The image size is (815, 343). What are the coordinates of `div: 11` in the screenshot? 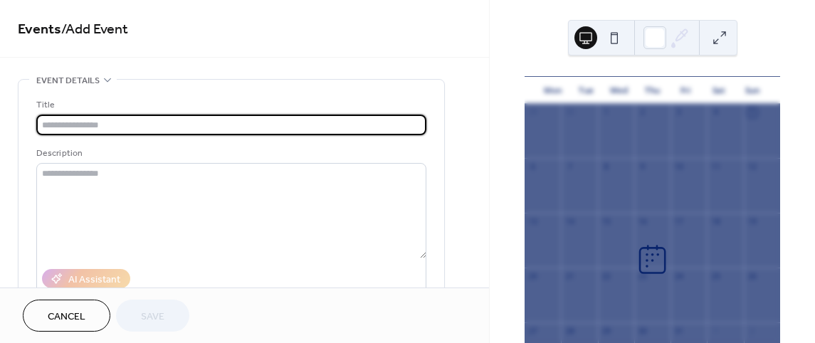 It's located at (716, 167).